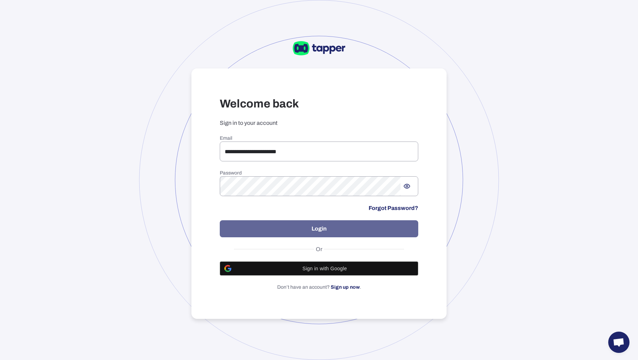 This screenshot has height=360, width=638. What do you see at coordinates (319, 173) in the screenshot?
I see `h6: Password` at bounding box center [319, 173].